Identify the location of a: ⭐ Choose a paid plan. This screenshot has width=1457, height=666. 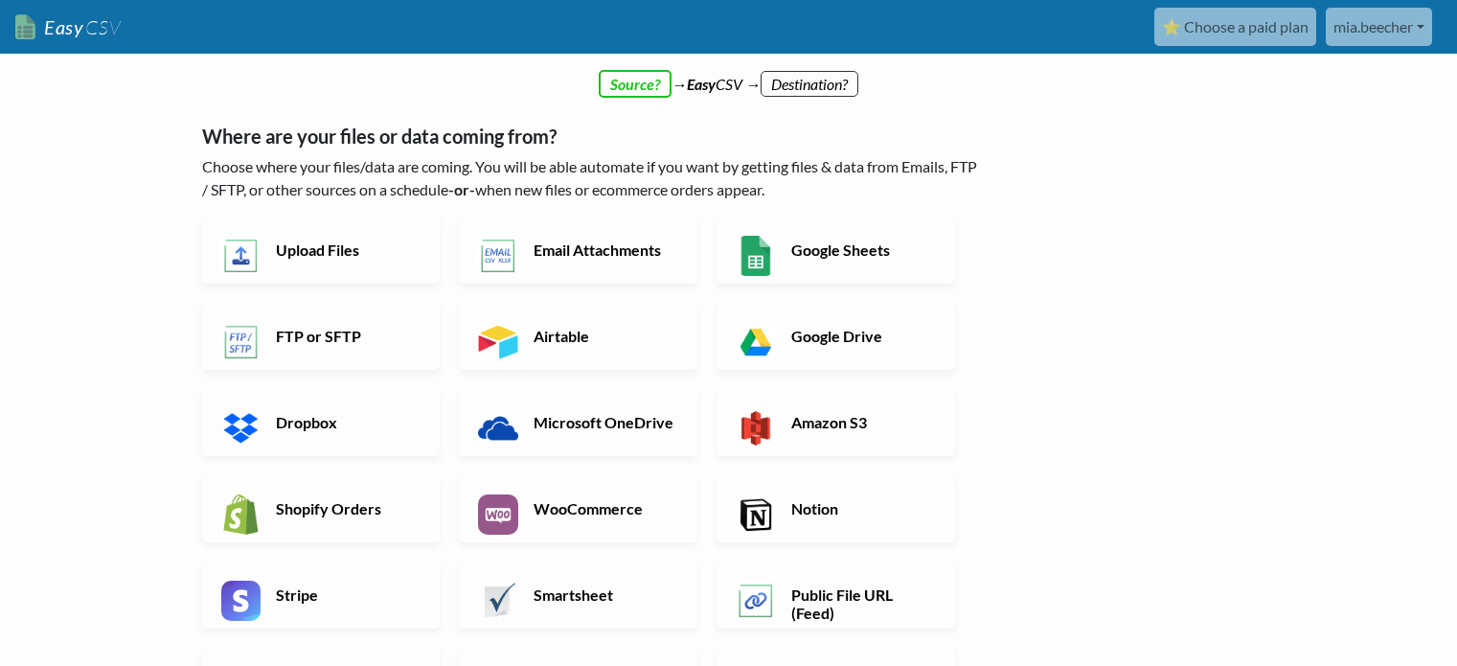
(1235, 27).